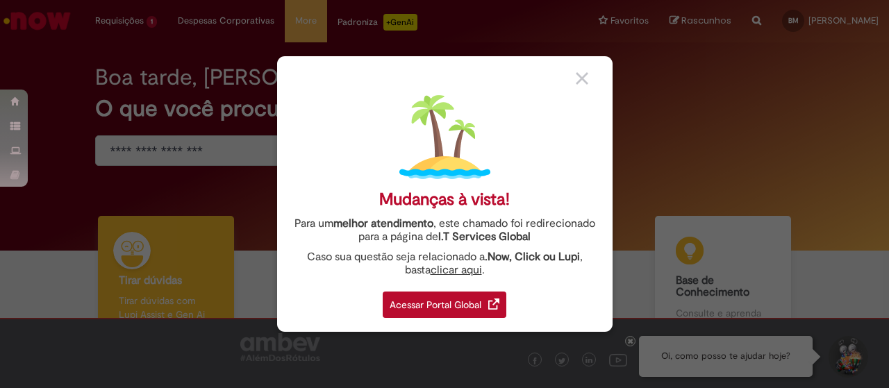 The image size is (889, 388). What do you see at coordinates (444, 305) in the screenshot?
I see `div: Acessar Portal Global` at bounding box center [444, 305].